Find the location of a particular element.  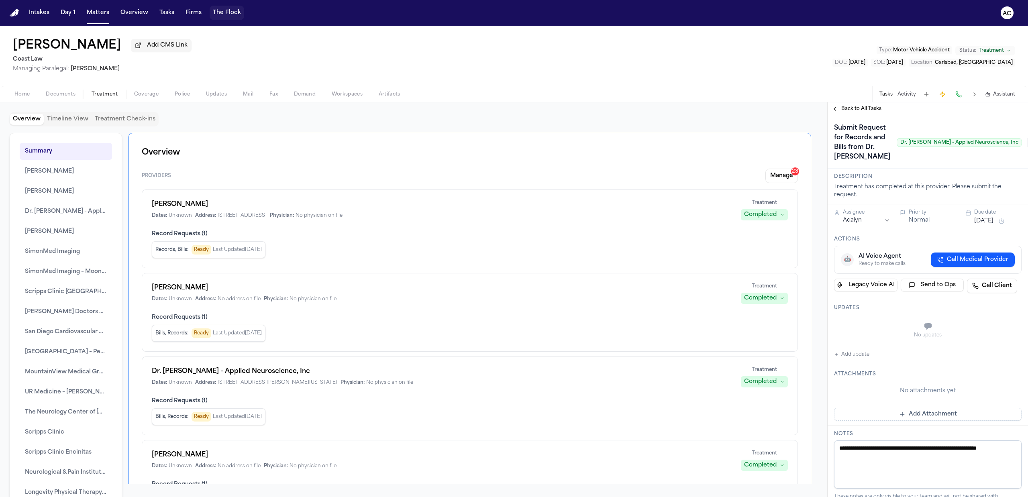

span: Motor Vehicle Accident is located at coordinates (921, 50).